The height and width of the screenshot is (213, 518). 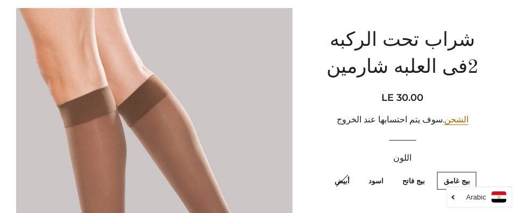 I want to click on a: الشحن, so click(x=457, y=120).